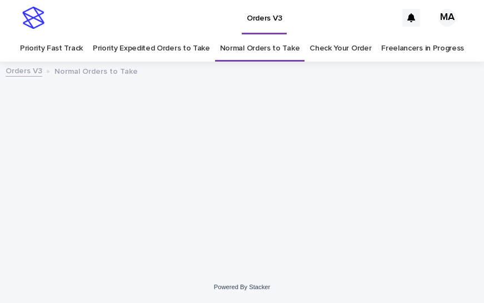  Describe the element at coordinates (422, 48) in the screenshot. I see `a: Freelancers in Progress` at that location.